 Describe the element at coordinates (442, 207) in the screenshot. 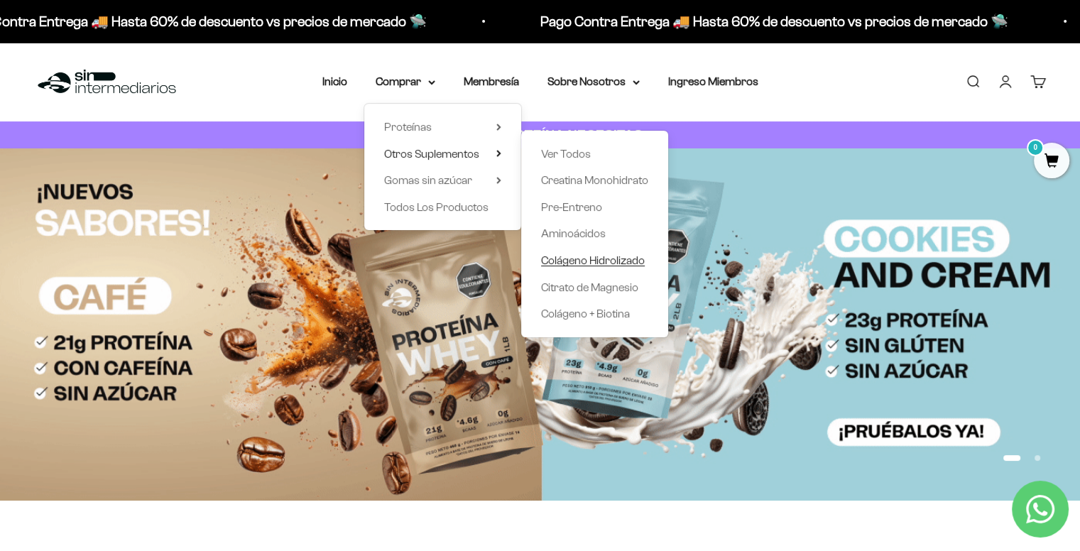

I see `a: Todos Los Productos` at that location.